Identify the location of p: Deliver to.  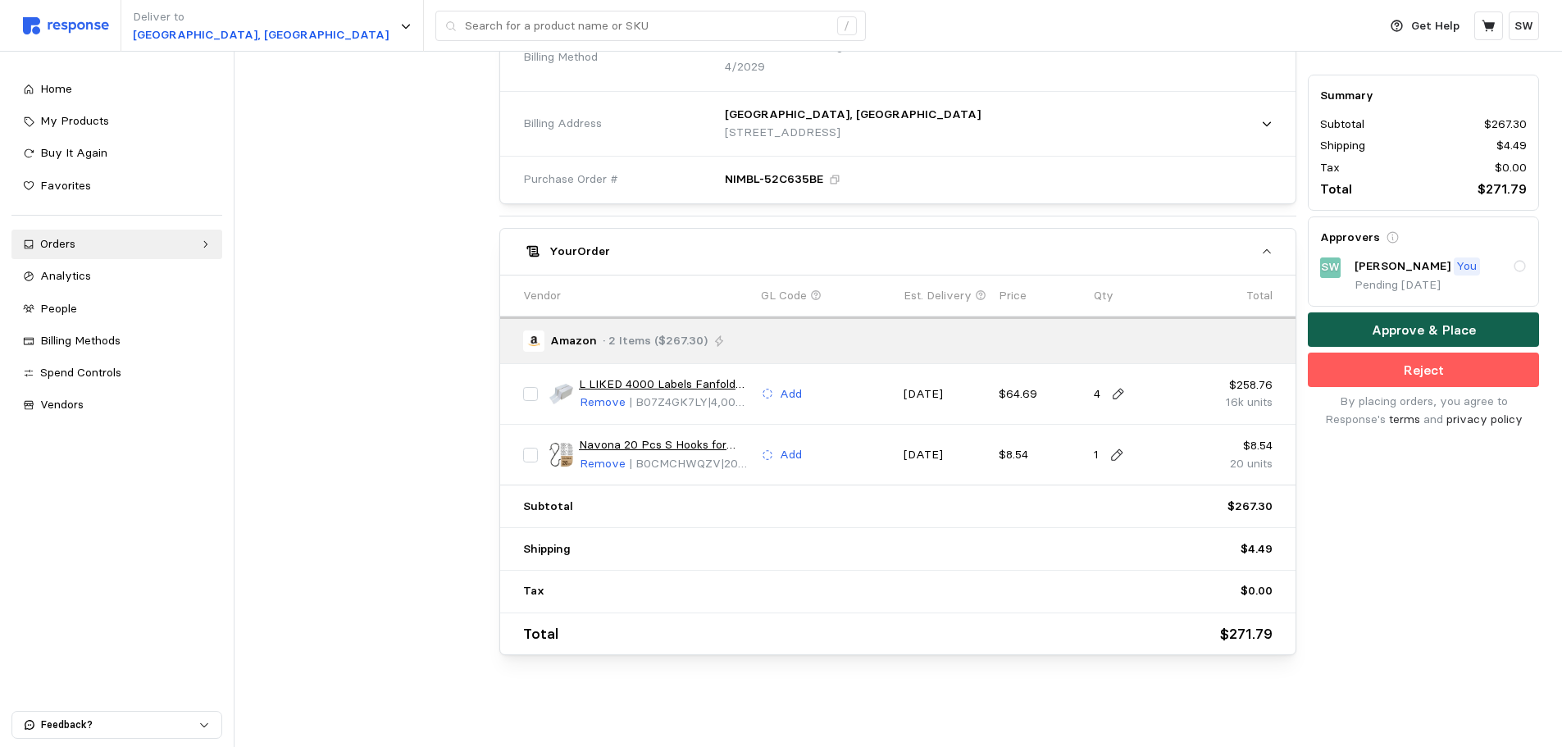
(261, 17).